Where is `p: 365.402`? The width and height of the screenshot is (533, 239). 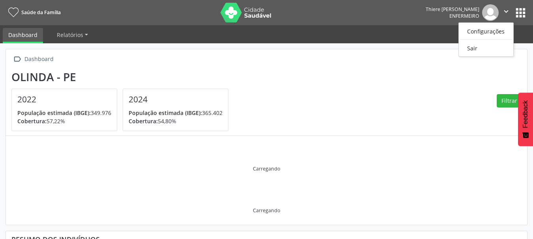
p: 365.402 is located at coordinates (176, 113).